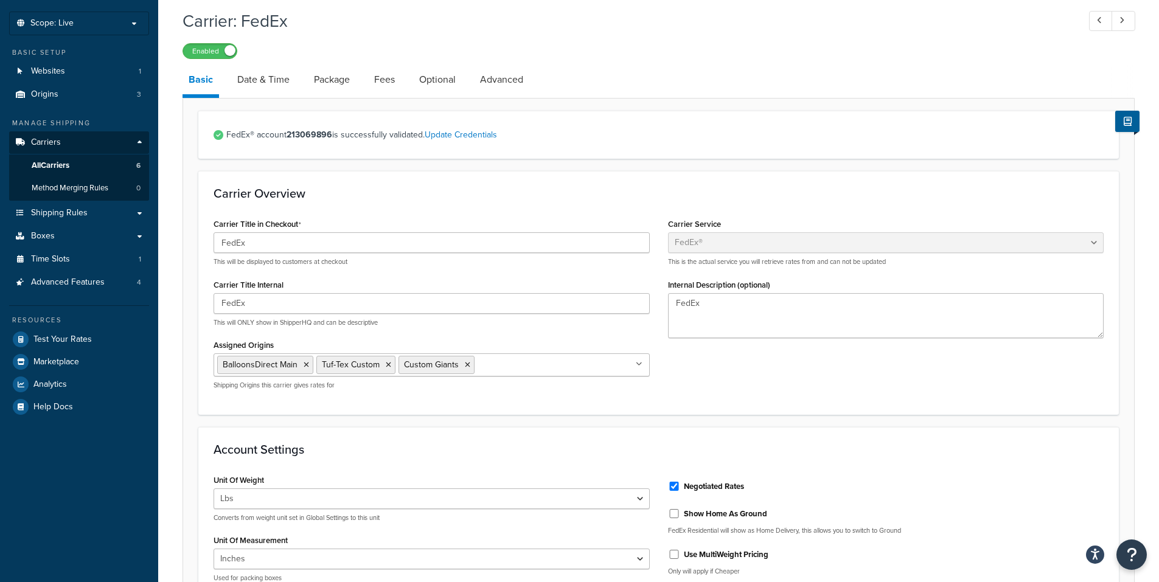 The image size is (1159, 582). I want to click on a: Previous Record, so click(1101, 21).